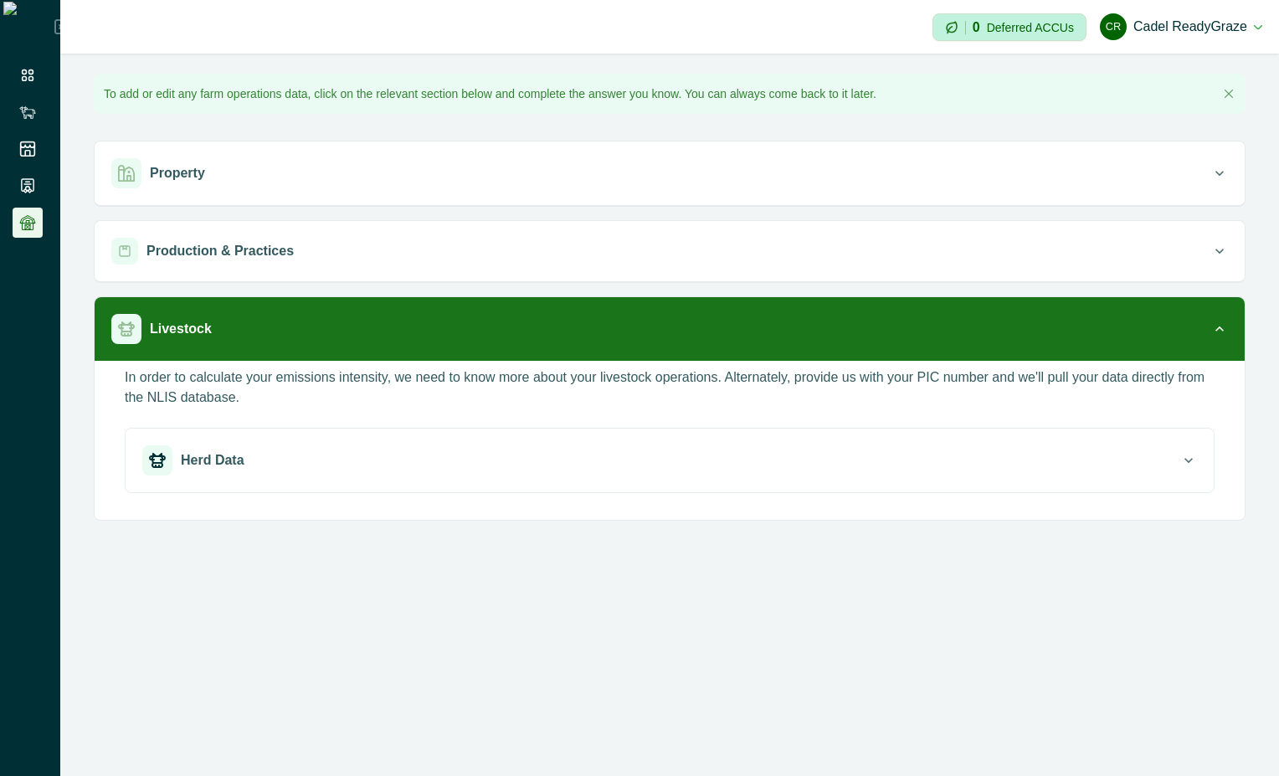 This screenshot has height=776, width=1279. I want to click on p: Livestock, so click(181, 329).